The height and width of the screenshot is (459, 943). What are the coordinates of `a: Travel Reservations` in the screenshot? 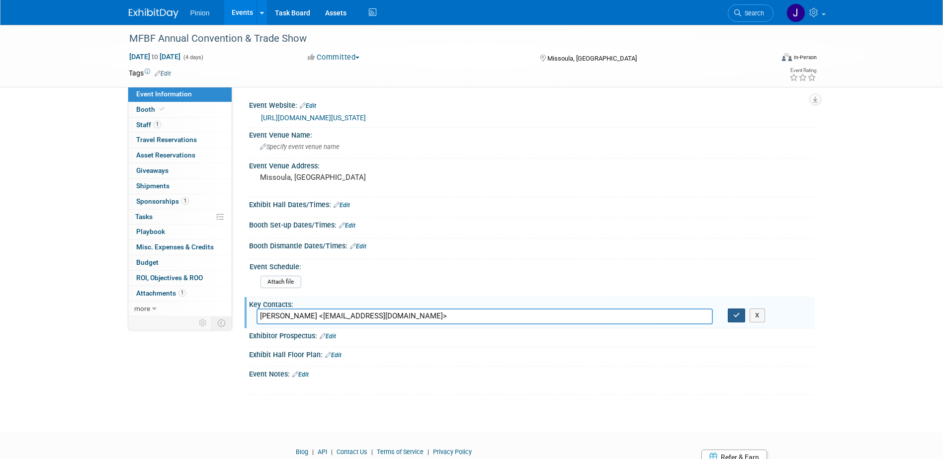 It's located at (180, 140).